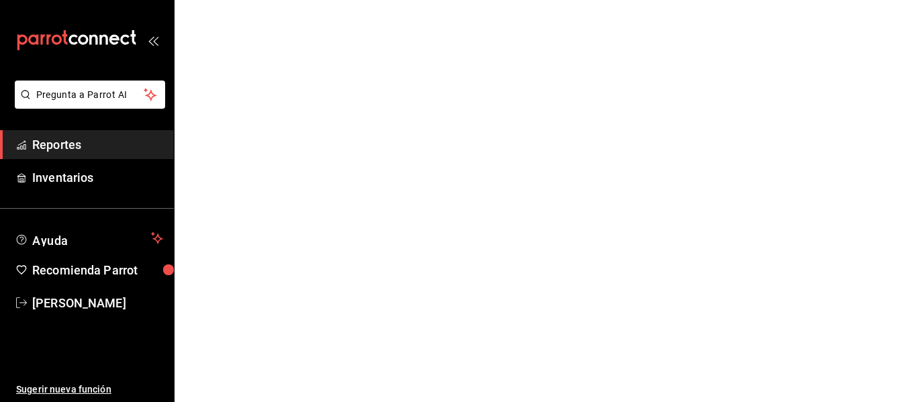 This screenshot has height=402, width=917. Describe the element at coordinates (89, 238) in the screenshot. I see `span: Ayuda` at that location.